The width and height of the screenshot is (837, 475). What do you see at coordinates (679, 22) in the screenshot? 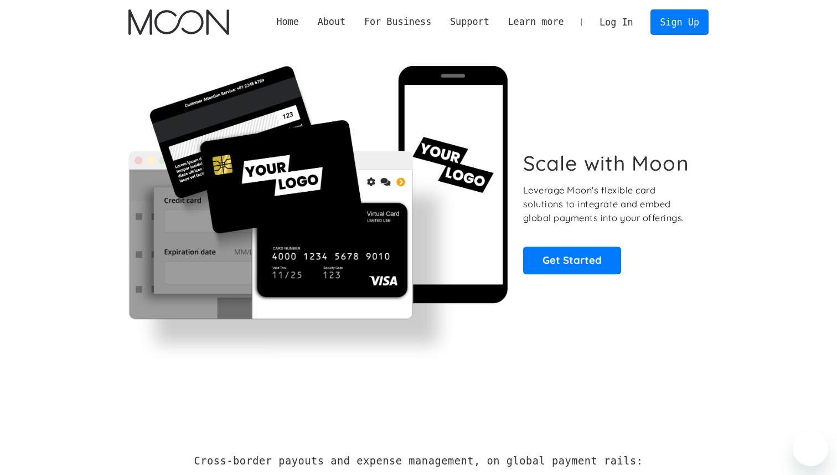
I see `a: Sign Up` at bounding box center [679, 22].